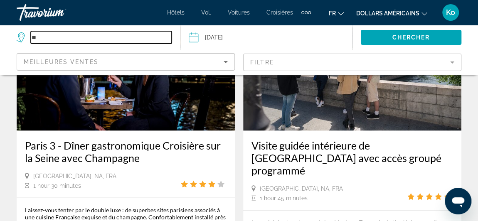 The height and width of the screenshot is (221, 478). Describe the element at coordinates (388, 13) in the screenshot. I see `font: dollars américains` at that location.